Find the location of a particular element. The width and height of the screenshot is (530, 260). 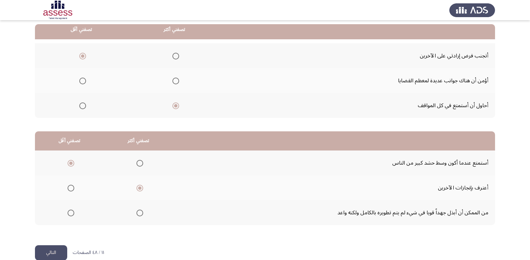

img: Assessment logo of OCM R1 ASSESS is located at coordinates (58, 10).